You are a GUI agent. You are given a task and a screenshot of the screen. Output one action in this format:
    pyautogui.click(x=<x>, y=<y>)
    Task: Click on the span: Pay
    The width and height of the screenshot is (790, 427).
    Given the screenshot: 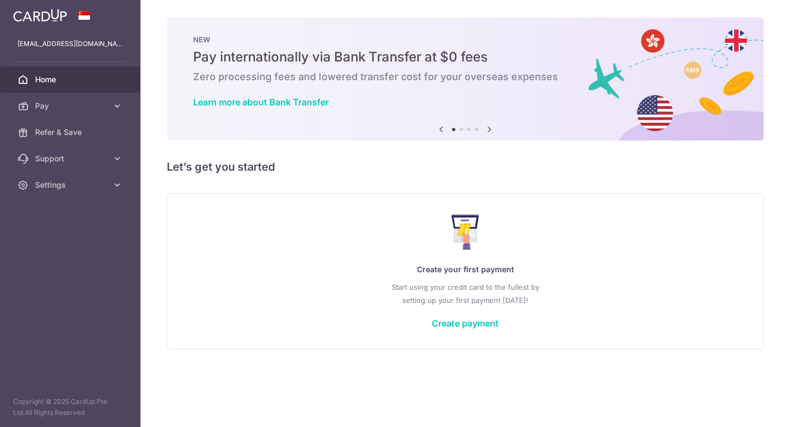 What is the action you would take?
    pyautogui.click(x=71, y=106)
    